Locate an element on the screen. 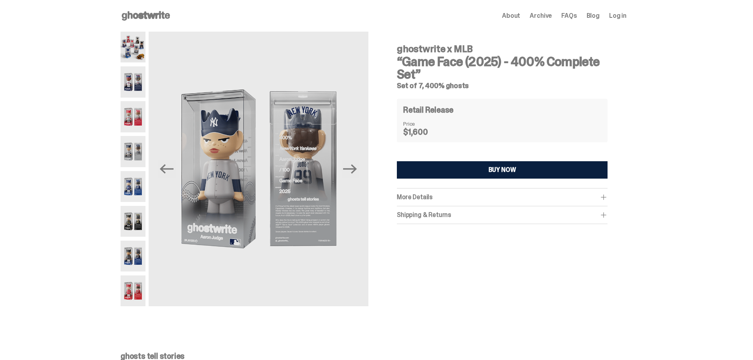  a: Blog is located at coordinates (593, 16).